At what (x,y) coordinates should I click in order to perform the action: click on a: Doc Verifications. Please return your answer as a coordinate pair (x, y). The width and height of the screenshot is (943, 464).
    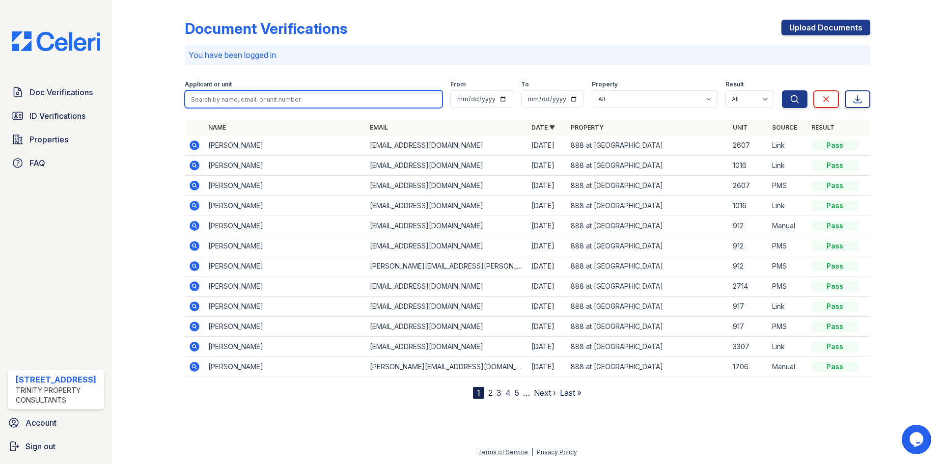
    Looking at the image, I should click on (56, 92).